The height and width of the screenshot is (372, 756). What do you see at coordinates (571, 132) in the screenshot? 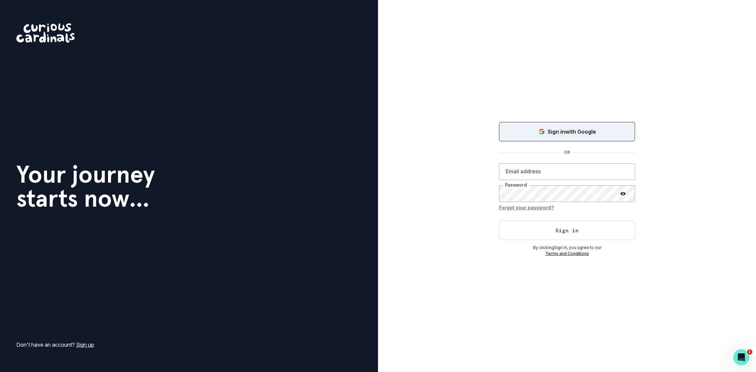
I see `p: Sign in with Google` at bounding box center [571, 132].